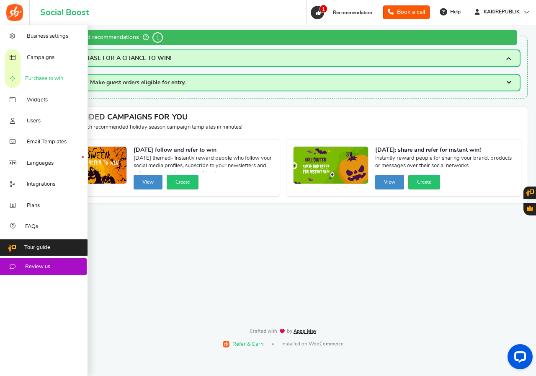 This screenshot has height=376, width=536. What do you see at coordinates (451, 12) in the screenshot?
I see `a: Help` at bounding box center [451, 12].